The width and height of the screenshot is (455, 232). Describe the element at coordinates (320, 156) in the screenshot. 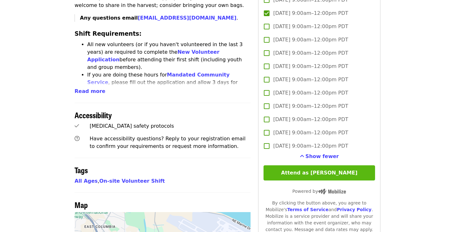

I see `button: See more timeslots` at that location.